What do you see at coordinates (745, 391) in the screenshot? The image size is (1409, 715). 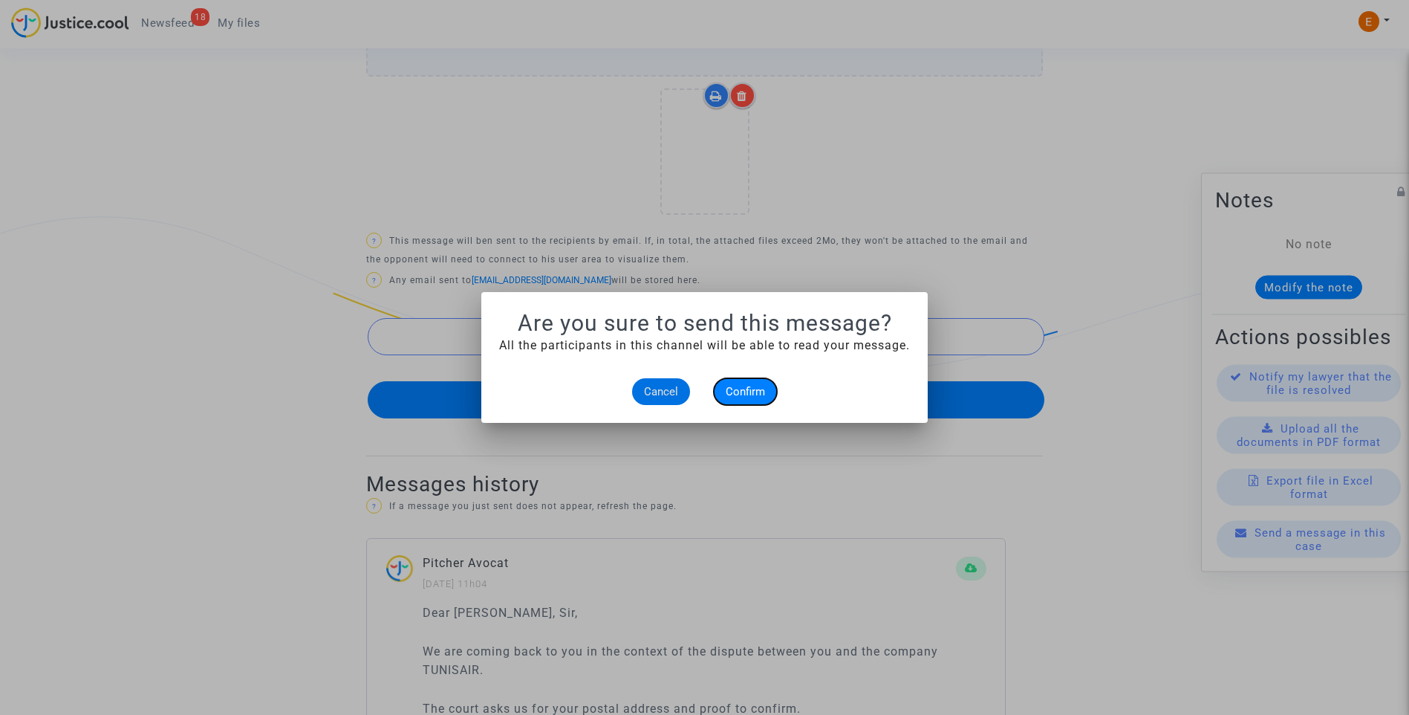 I see `span: Confirm` at bounding box center [745, 391].